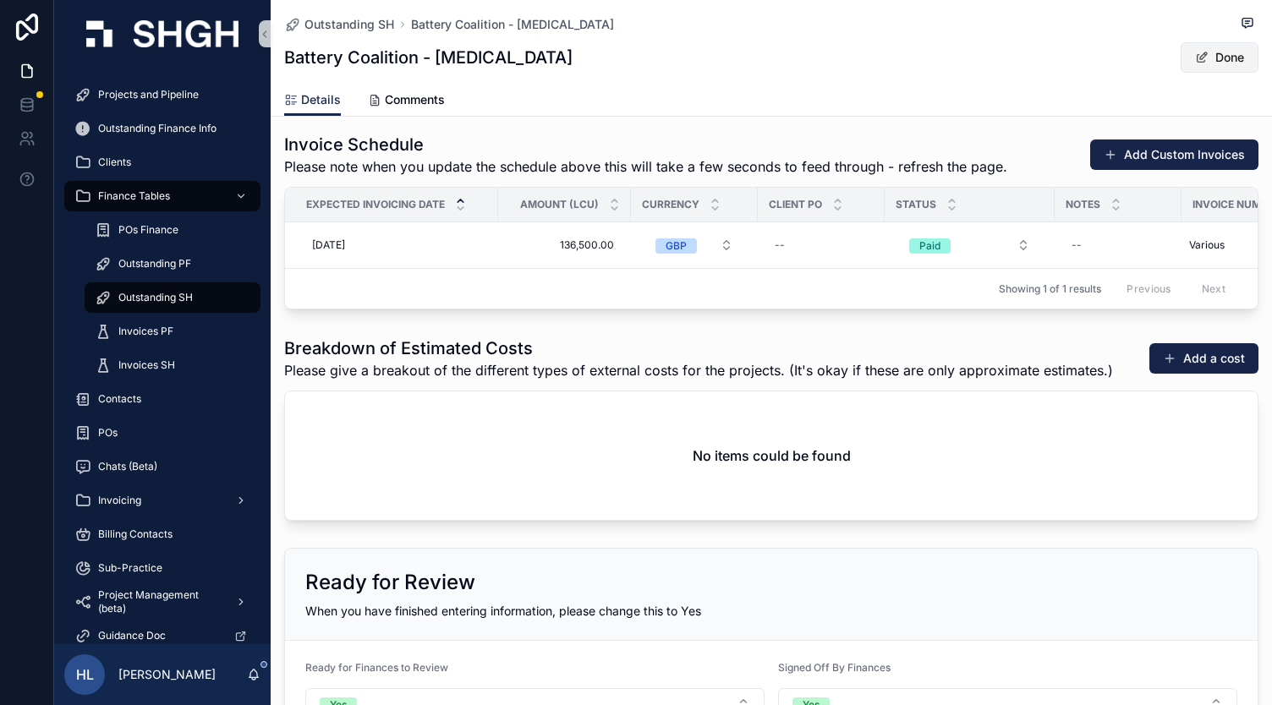  Describe the element at coordinates (128, 467) in the screenshot. I see `span: Chats (Beta)` at that location.